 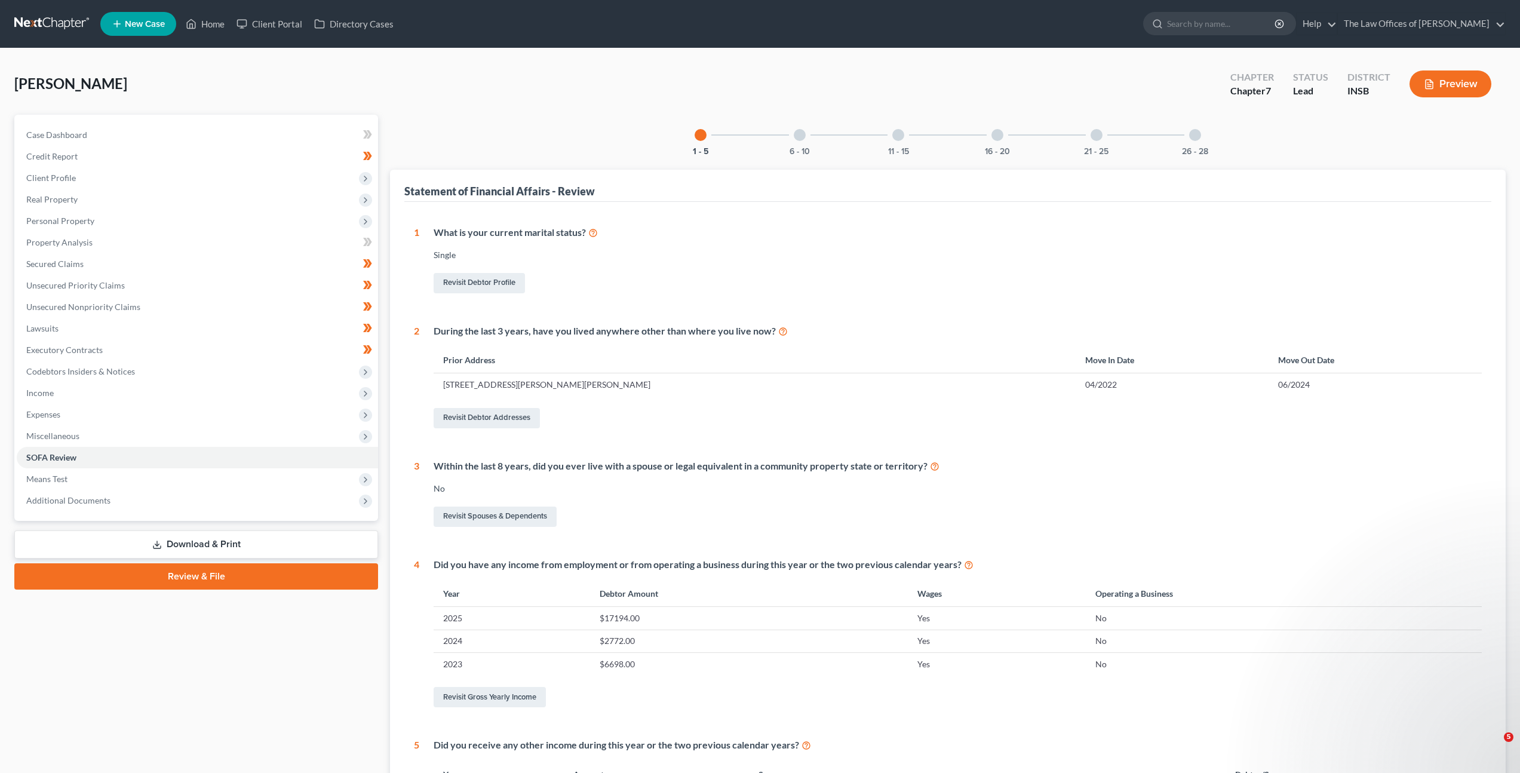 What do you see at coordinates (749, 593) in the screenshot?
I see `th: Debtor Amount` at bounding box center [749, 593].